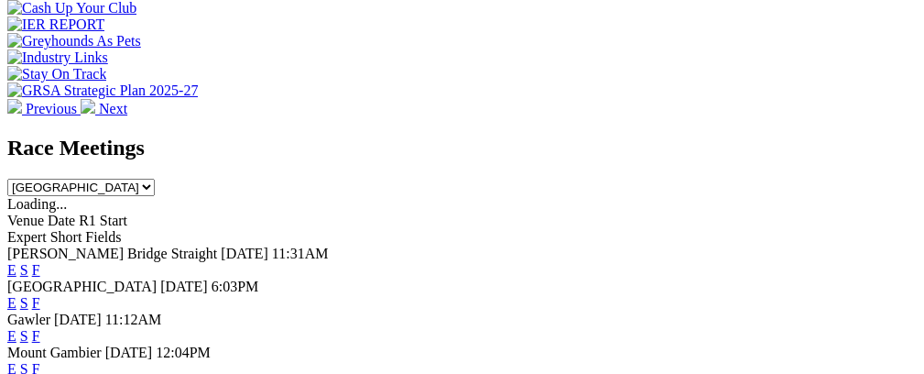 The width and height of the screenshot is (924, 374). Describe the element at coordinates (37, 203) in the screenshot. I see `span: Loading...` at that location.